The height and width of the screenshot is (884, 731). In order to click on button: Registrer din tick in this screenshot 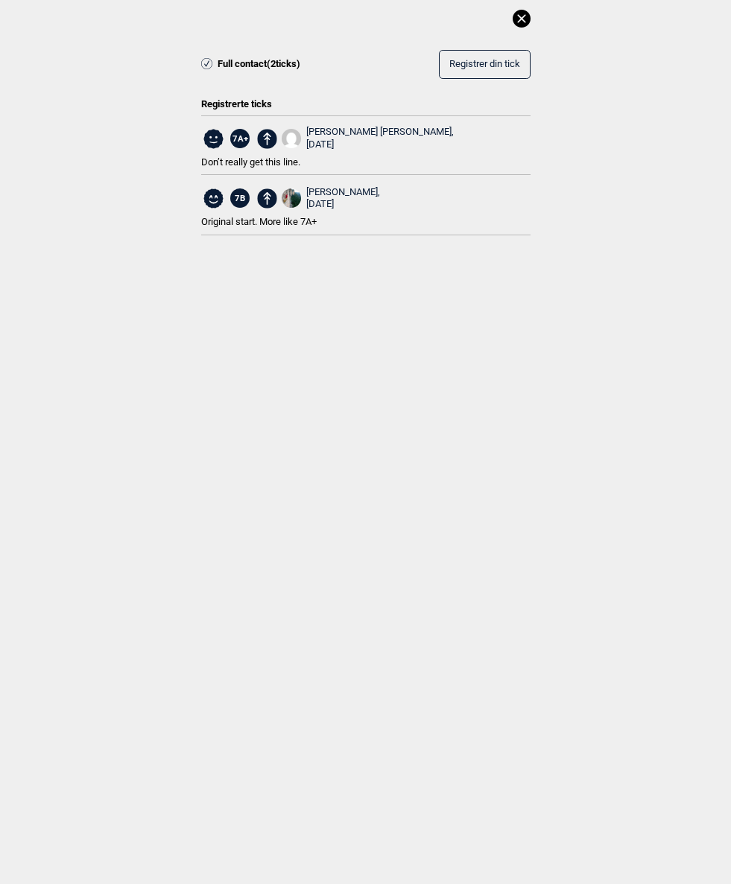, I will do `click(484, 64)`.